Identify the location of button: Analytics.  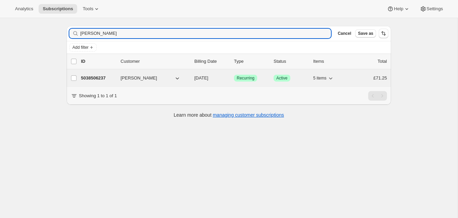
(24, 9).